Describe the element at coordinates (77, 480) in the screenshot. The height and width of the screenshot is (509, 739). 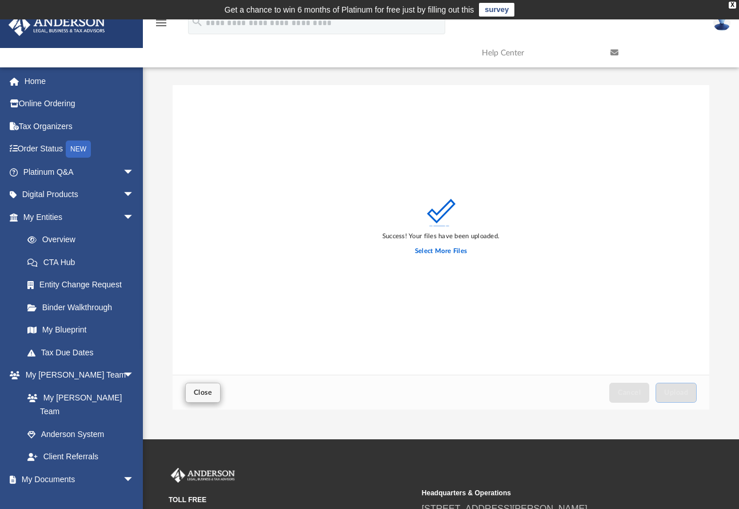
I see `a: My Documentsarrow_drop_down` at that location.